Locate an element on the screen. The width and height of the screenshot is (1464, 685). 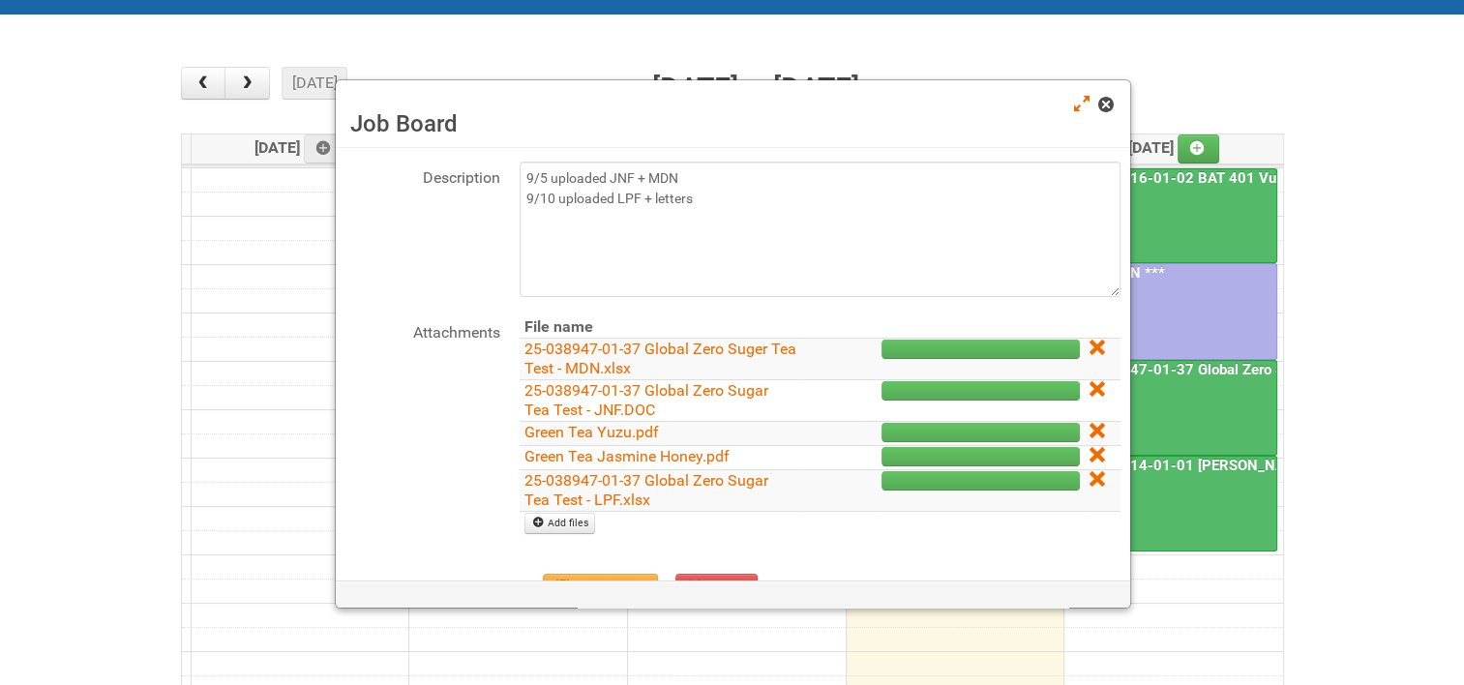
a: 25-038947-01-37 Global Zero Suger Tea Test - MDN.xlsx is located at coordinates (660, 358).